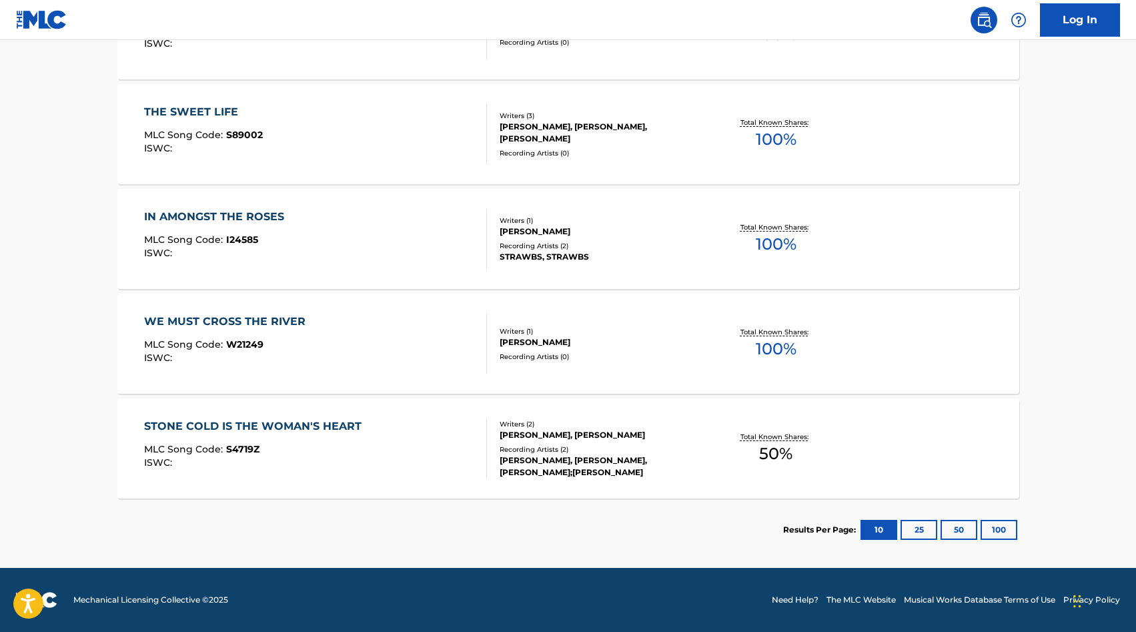 The width and height of the screenshot is (1136, 632). I want to click on a: Log In, so click(1080, 20).